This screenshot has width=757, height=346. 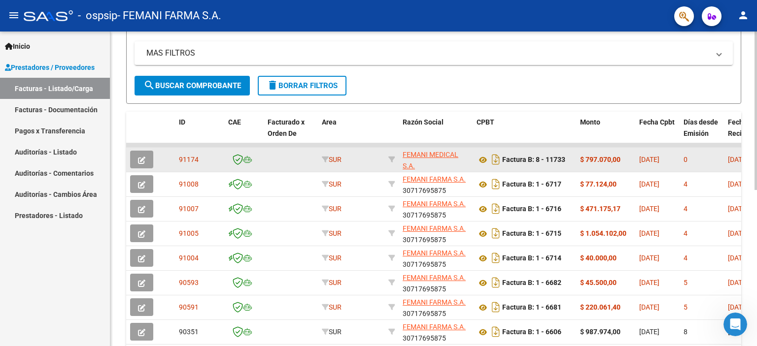 I want to click on strong: $ 1.054.102,00, so click(x=603, y=234).